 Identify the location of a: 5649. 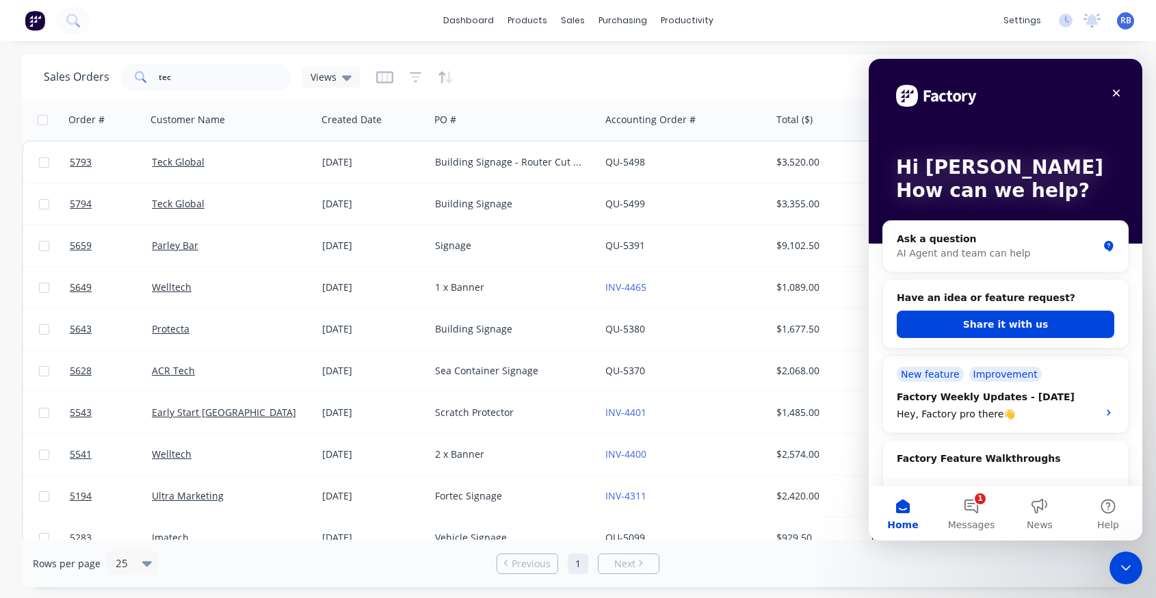
(111, 287).